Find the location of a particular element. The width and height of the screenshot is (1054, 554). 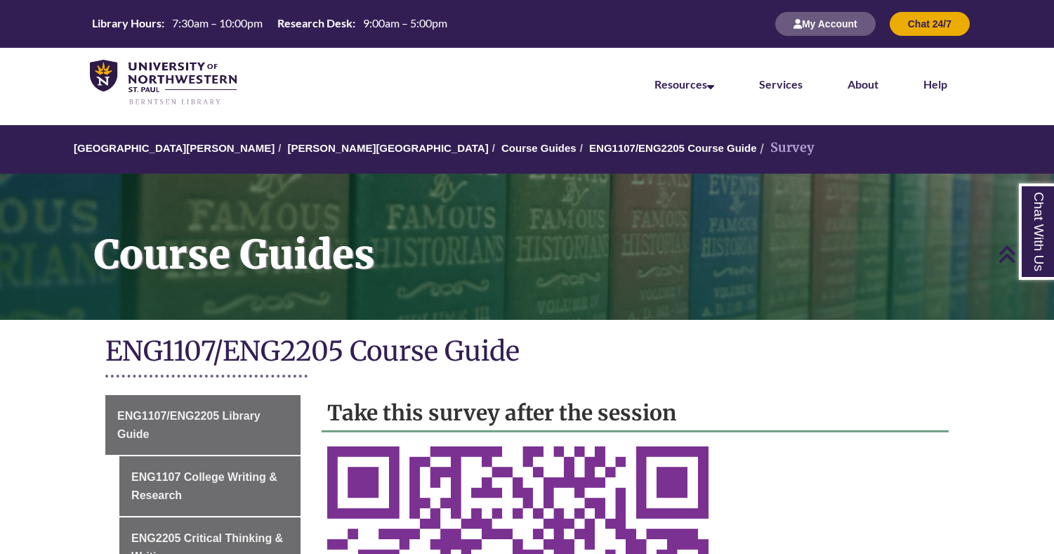

a: My Account is located at coordinates (825, 23).